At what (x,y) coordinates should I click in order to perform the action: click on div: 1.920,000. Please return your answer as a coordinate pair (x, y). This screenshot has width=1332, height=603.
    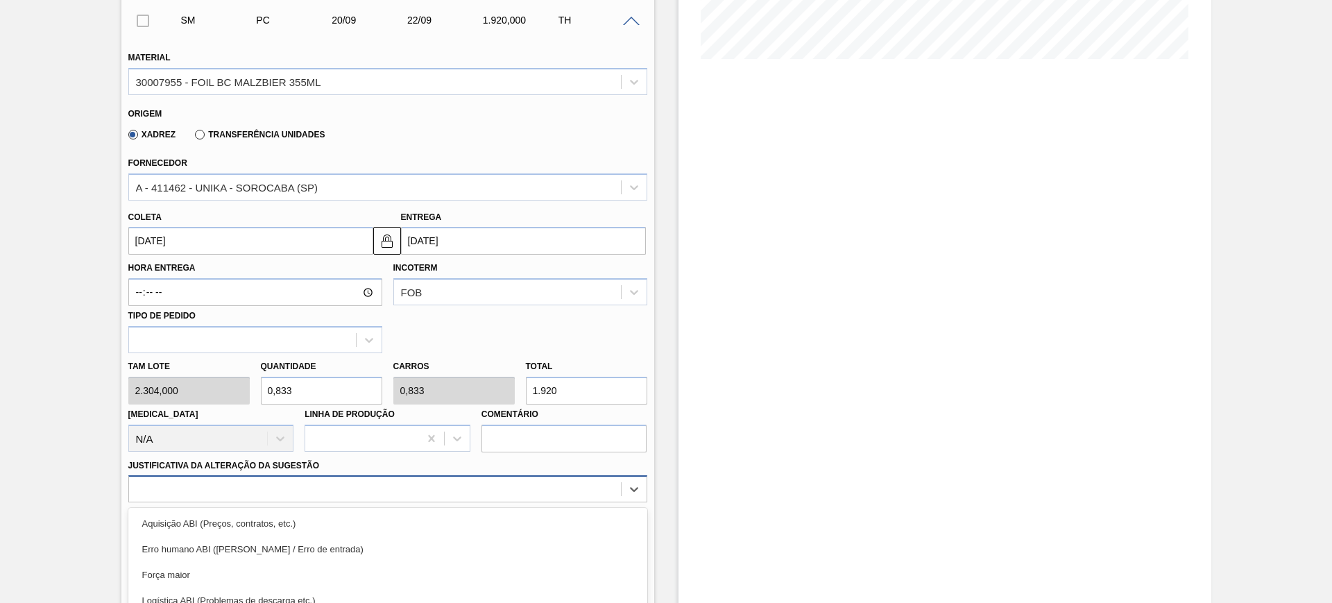
    Looking at the image, I should click on (521, 20).